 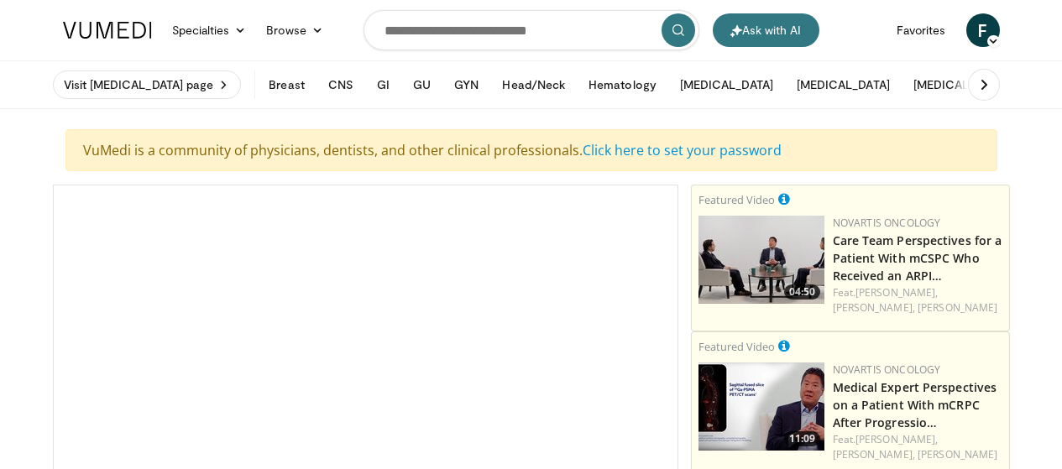 I want to click on a: Favorites, so click(x=921, y=30).